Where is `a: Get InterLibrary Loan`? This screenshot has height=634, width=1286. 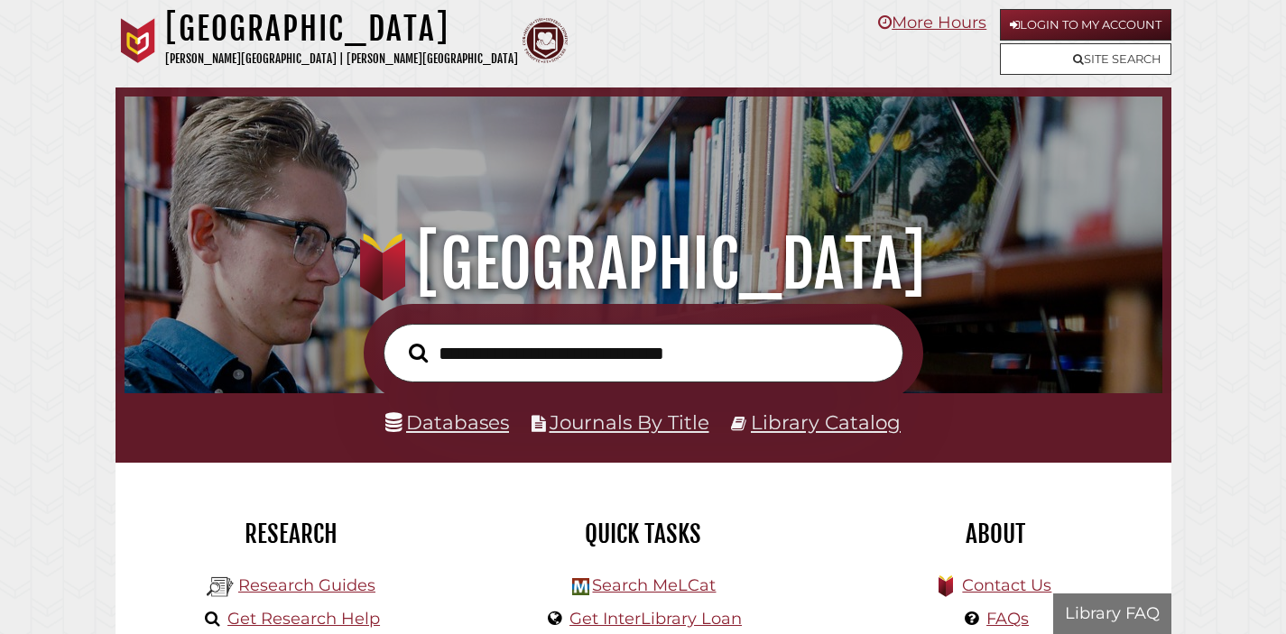
a: Get InterLibrary Loan is located at coordinates (655, 619).